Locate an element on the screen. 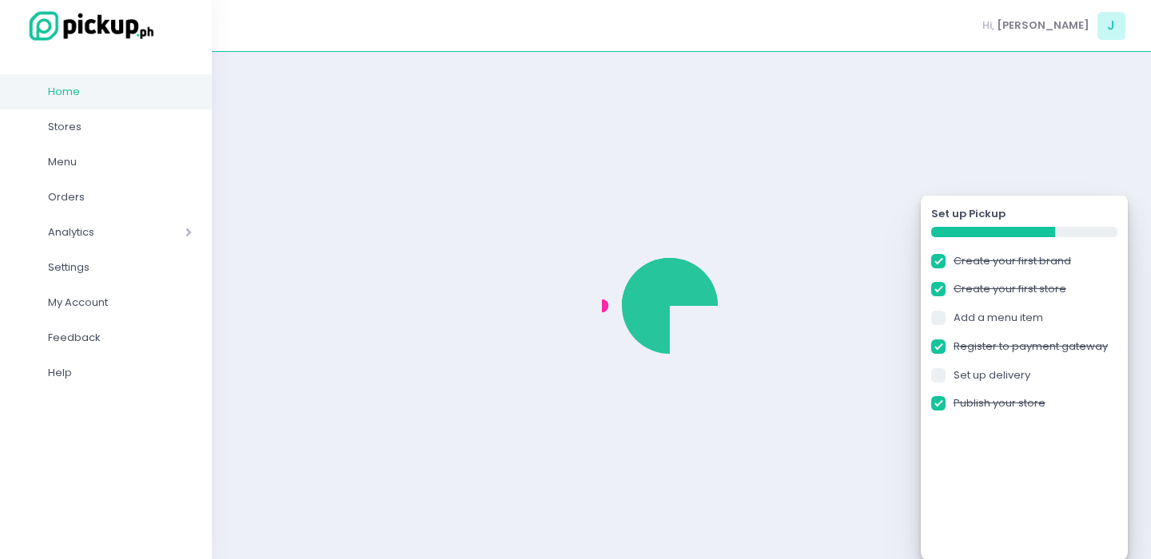 The width and height of the screenshot is (1151, 559). span: Analytics is located at coordinates (93, 233).